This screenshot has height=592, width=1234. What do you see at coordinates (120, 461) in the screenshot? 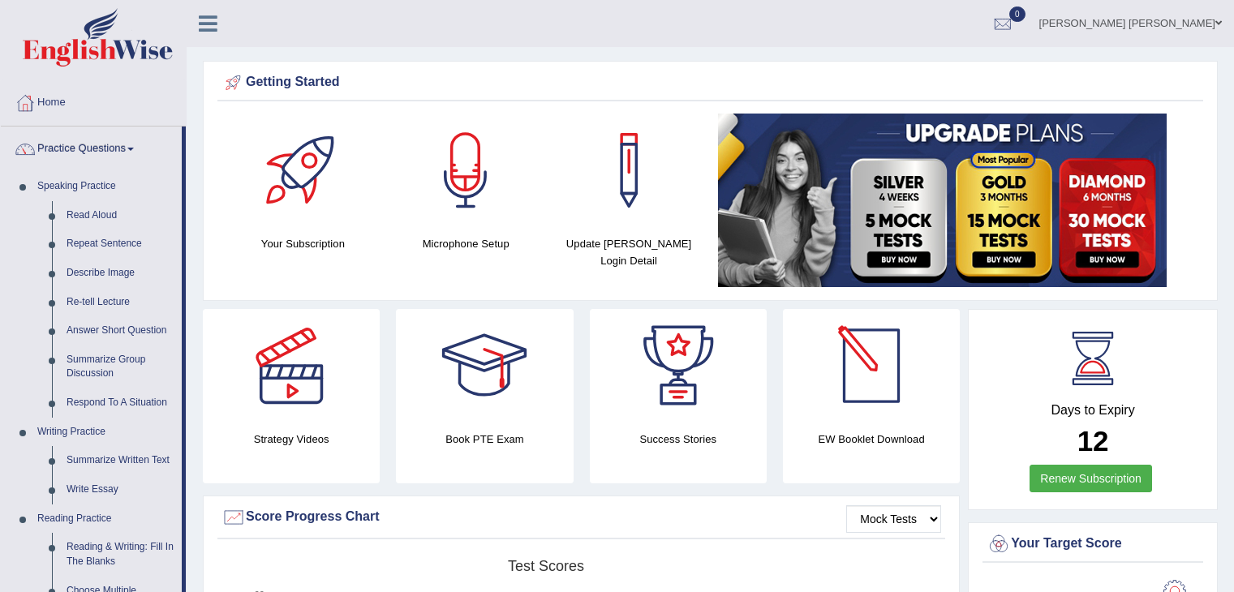
I see `a: Summarize Written Text` at bounding box center [120, 461].